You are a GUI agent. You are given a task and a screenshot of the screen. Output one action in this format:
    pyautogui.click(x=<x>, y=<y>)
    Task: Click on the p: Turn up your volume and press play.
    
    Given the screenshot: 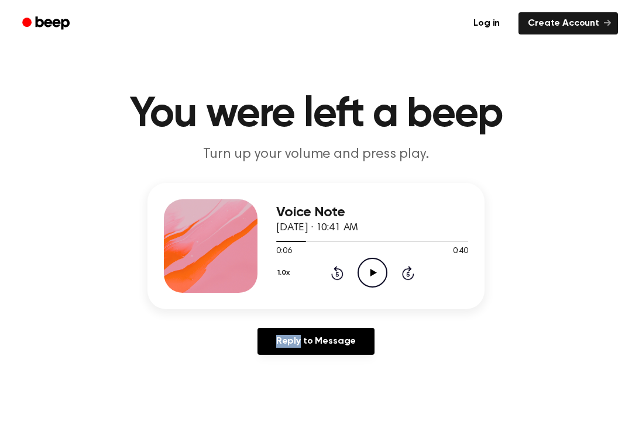 What is the action you would take?
    pyautogui.click(x=316, y=154)
    